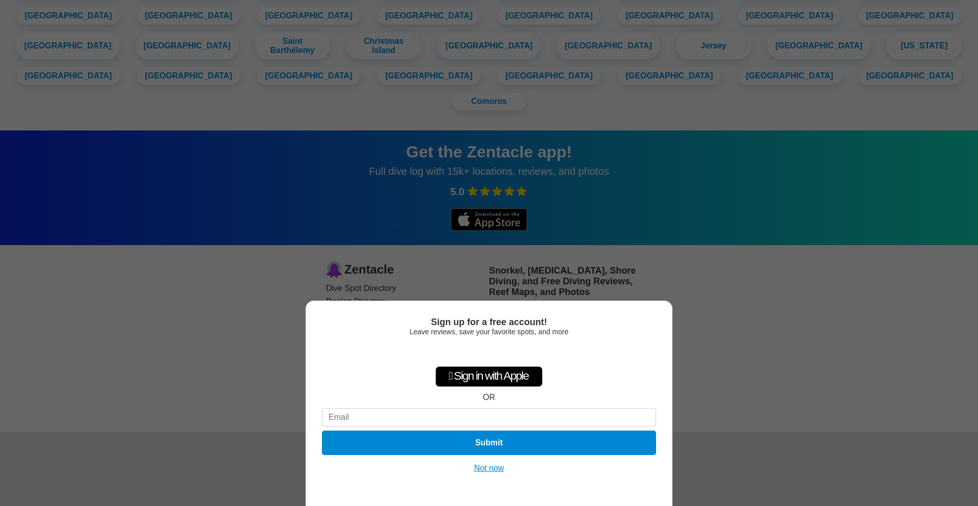 This screenshot has height=506, width=978. Describe the element at coordinates (489, 443) in the screenshot. I see `button: Submit` at that location.